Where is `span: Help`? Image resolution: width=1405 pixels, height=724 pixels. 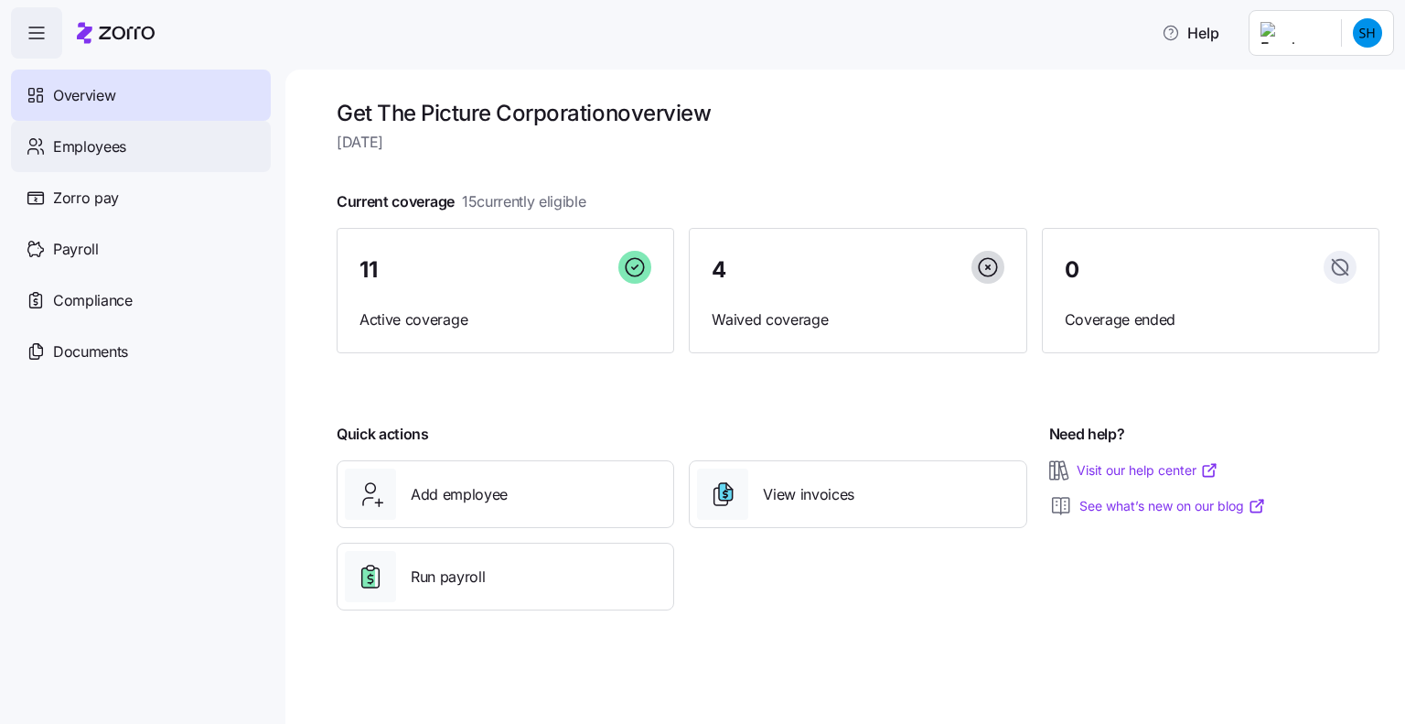 span: Help is located at coordinates (1190, 33).